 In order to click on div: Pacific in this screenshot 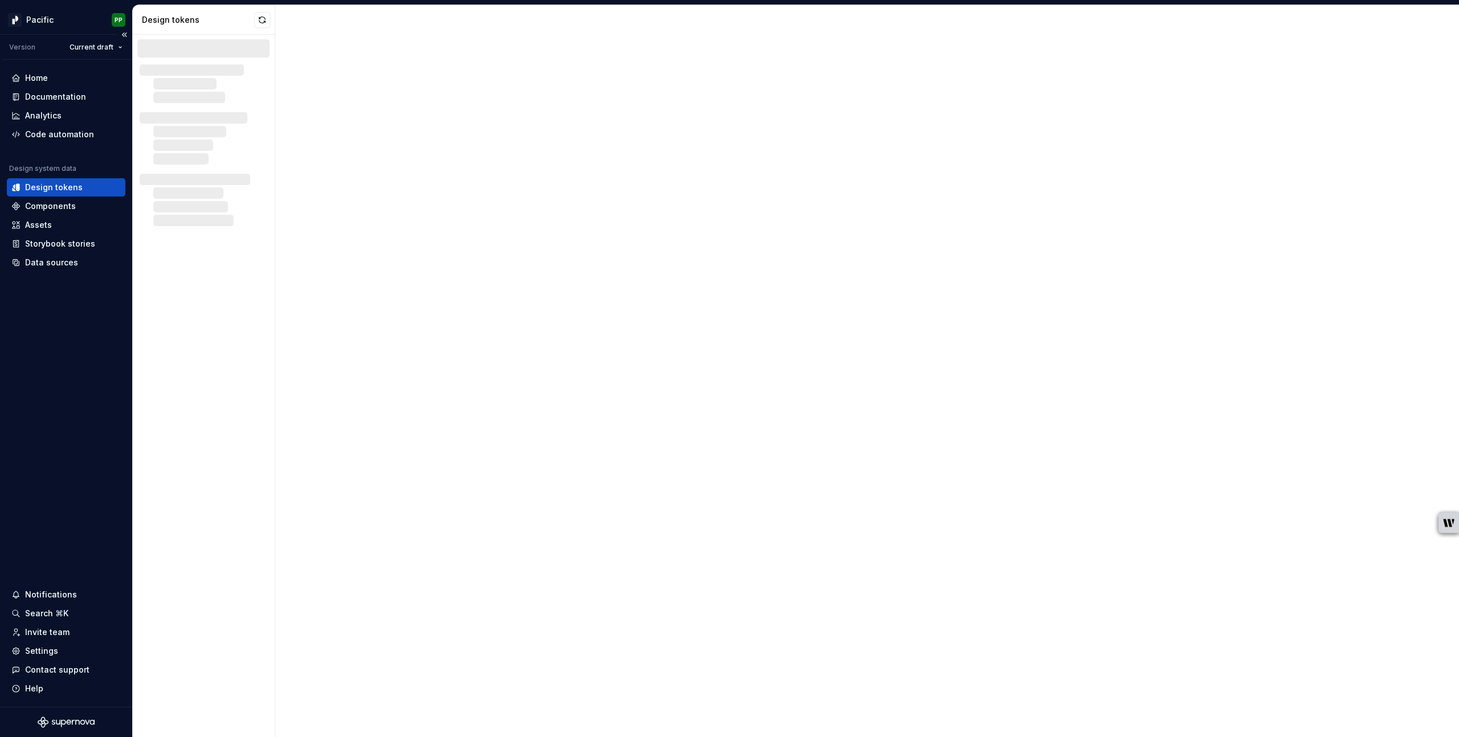, I will do `click(40, 20)`.